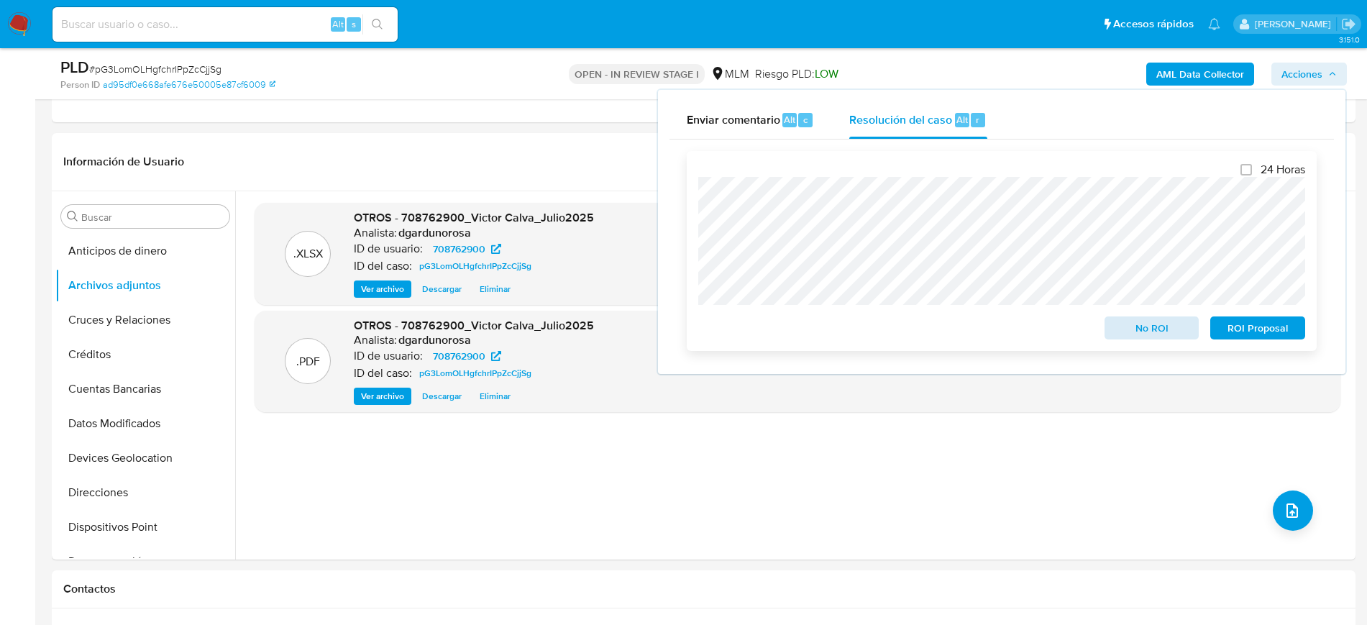  What do you see at coordinates (145, 286) in the screenshot?
I see `button: Archivos adjuntos` at bounding box center [145, 286].